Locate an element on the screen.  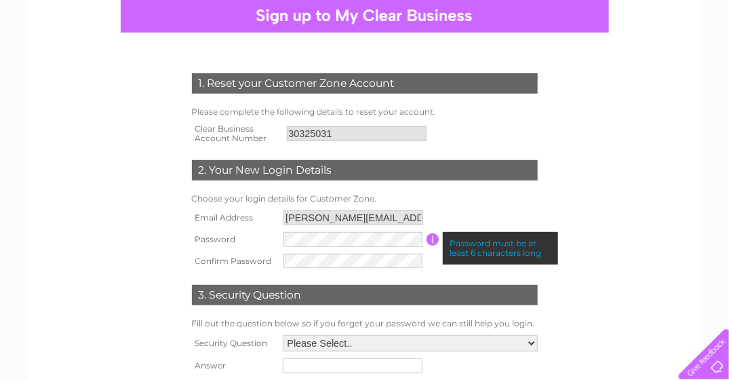
a: Water is located at coordinates (552, 62).